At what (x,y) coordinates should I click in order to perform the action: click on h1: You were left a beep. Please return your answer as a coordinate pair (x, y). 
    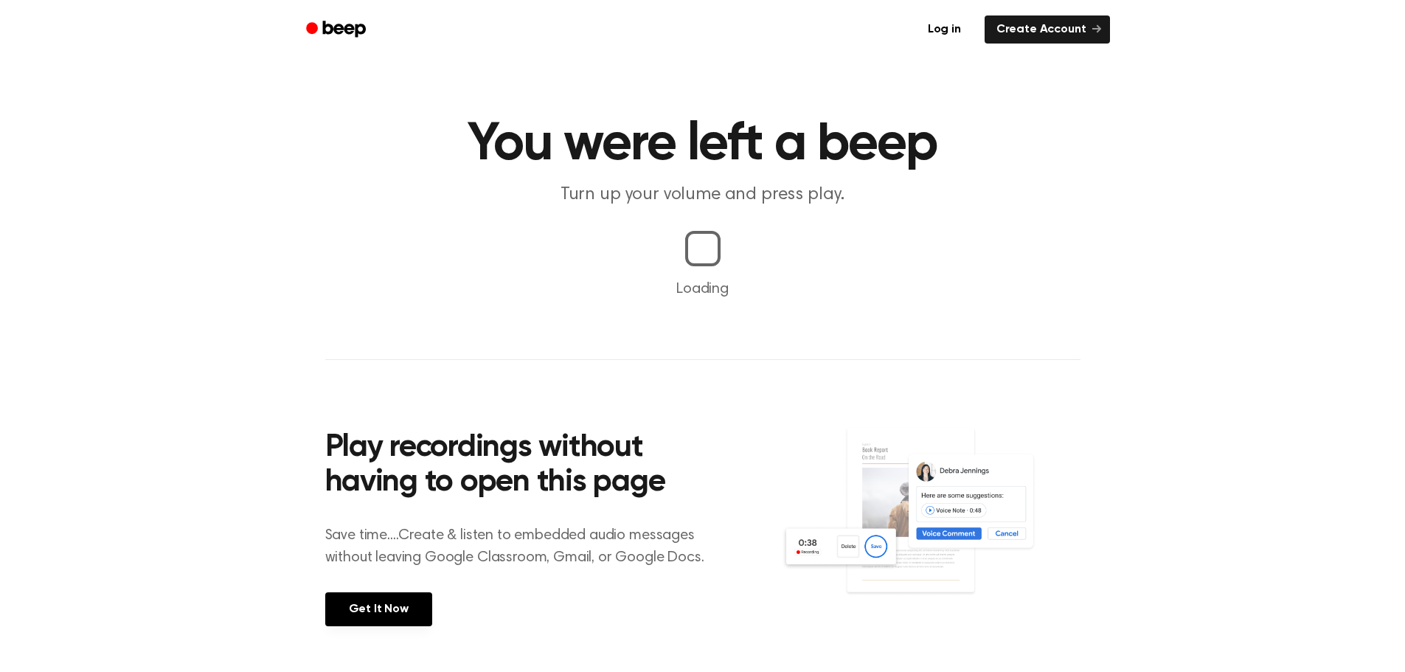
    Looking at the image, I should click on (703, 145).